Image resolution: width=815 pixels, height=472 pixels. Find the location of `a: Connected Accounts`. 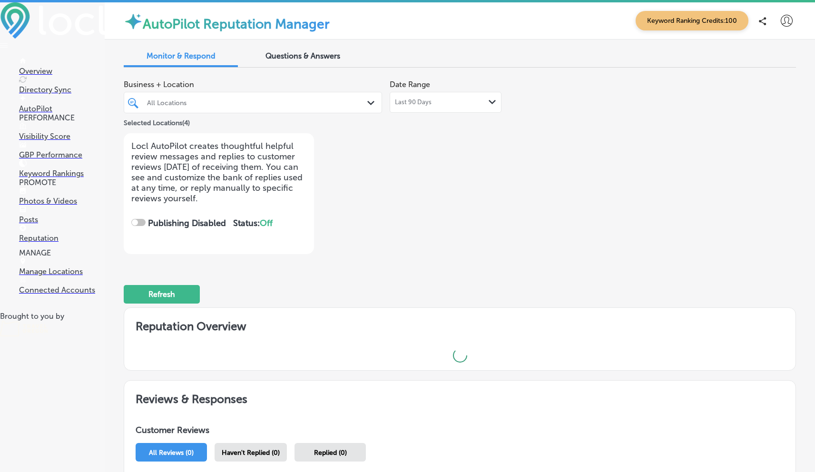

a: Connected Accounts is located at coordinates (62, 285).